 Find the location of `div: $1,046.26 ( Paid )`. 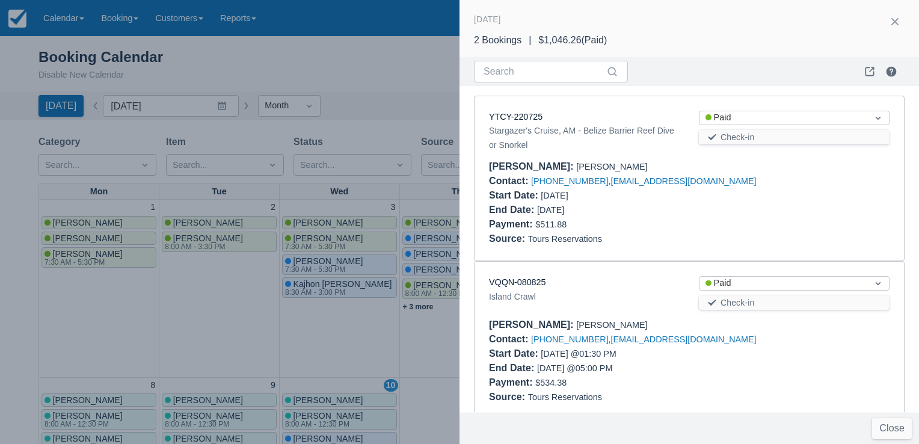

div: $1,046.26 ( Paid ) is located at coordinates (573, 40).